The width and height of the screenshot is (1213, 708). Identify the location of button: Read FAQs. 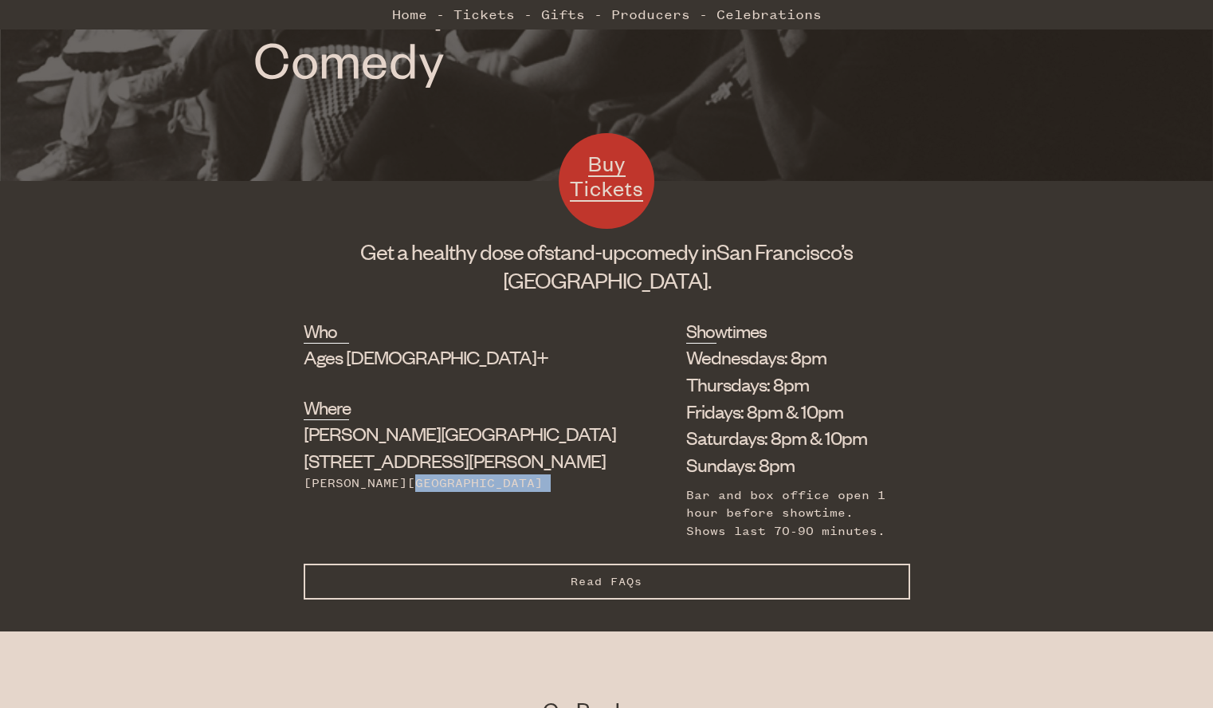
(606, 581).